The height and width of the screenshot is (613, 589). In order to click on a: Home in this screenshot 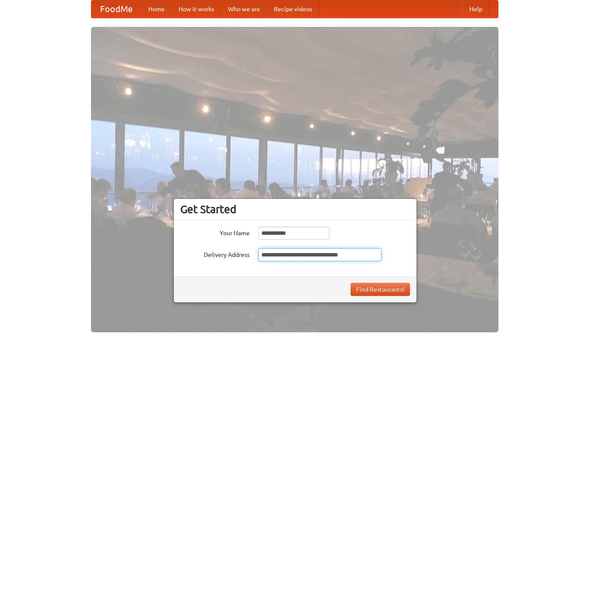, I will do `click(156, 9)`.